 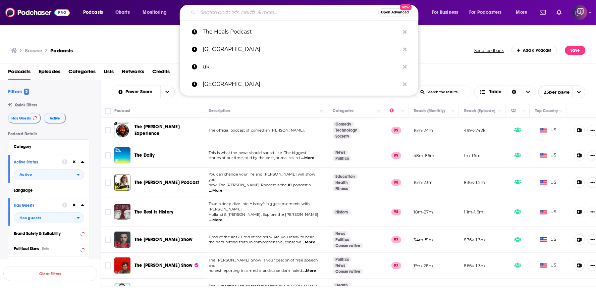 I want to click on a: Categories, so click(x=82, y=73).